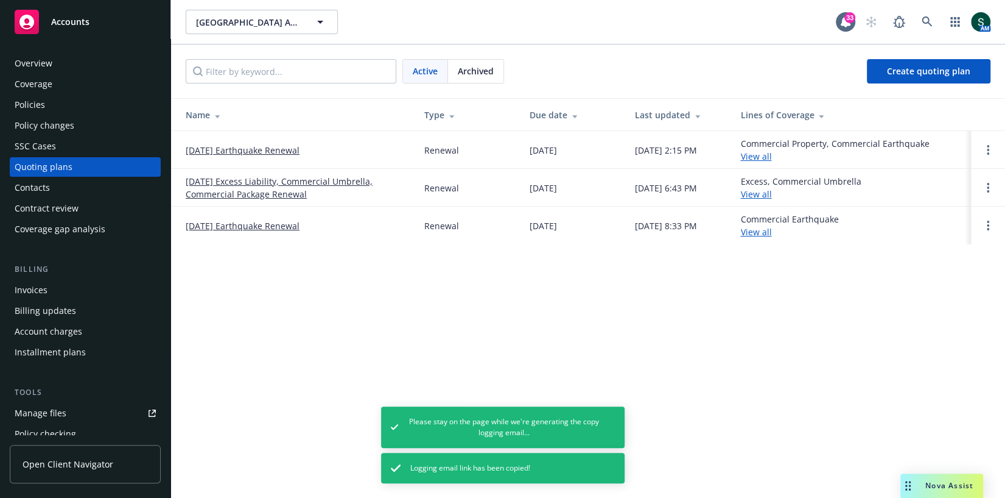 This screenshot has width=1005, height=498. What do you see at coordinates (871, 22) in the screenshot?
I see `a: Start snowing` at bounding box center [871, 22].